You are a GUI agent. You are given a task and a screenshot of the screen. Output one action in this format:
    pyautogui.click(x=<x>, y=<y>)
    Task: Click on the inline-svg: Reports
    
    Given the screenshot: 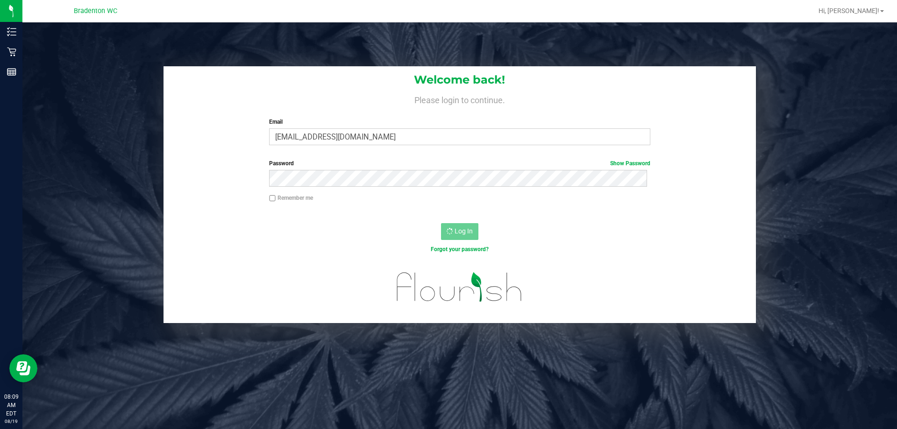 What is the action you would take?
    pyautogui.click(x=12, y=72)
    